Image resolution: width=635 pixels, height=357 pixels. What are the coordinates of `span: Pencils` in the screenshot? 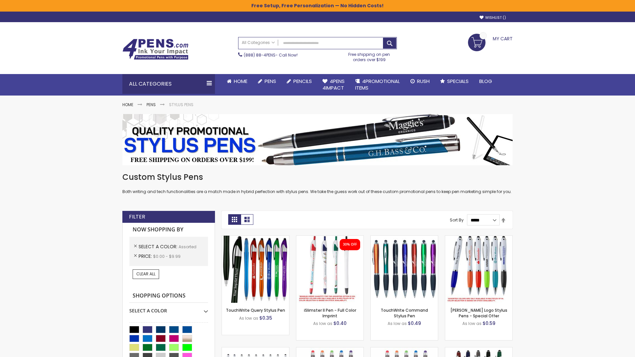 It's located at (303, 81).